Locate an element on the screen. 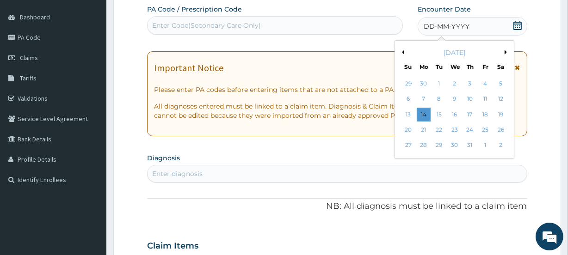 The width and height of the screenshot is (568, 255). div: Choose Sunday, July 27th, 2025 is located at coordinates (408, 146).